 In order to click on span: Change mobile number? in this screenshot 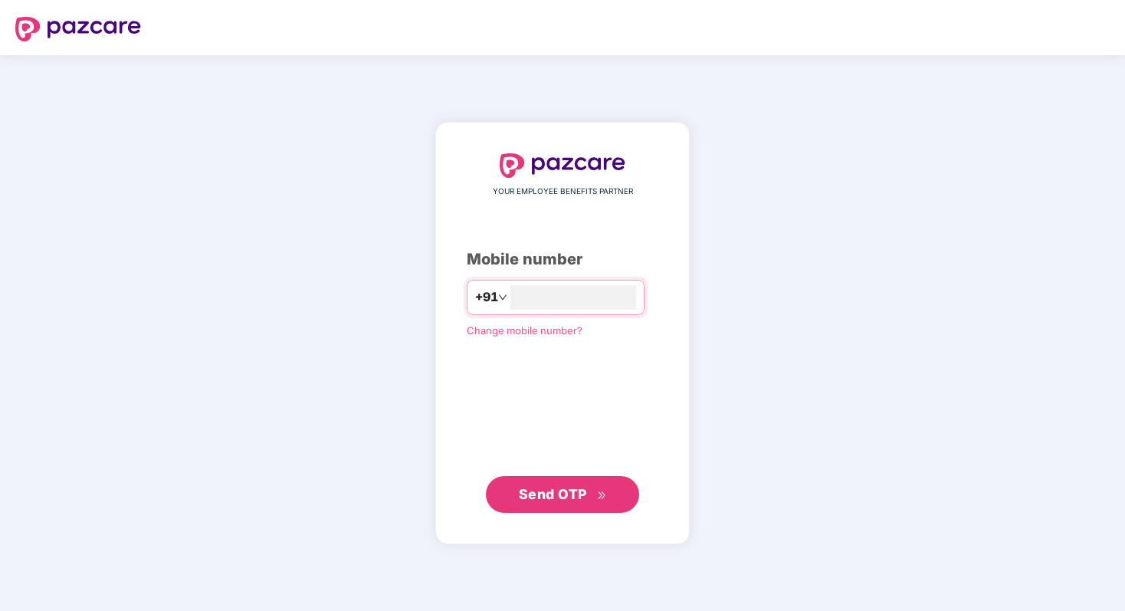, I will do `click(524, 330)`.